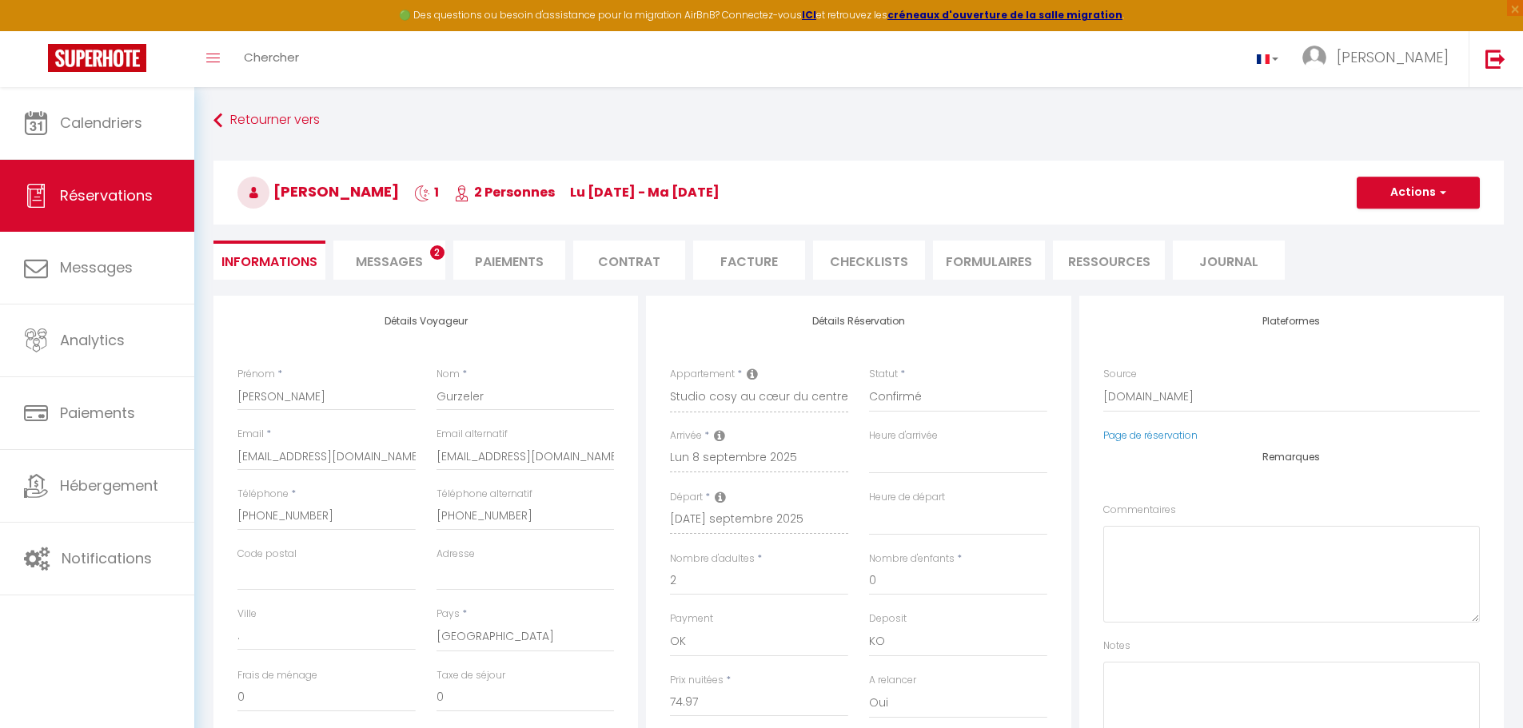  Describe the element at coordinates (629, 260) in the screenshot. I see `li: Contrat` at that location.